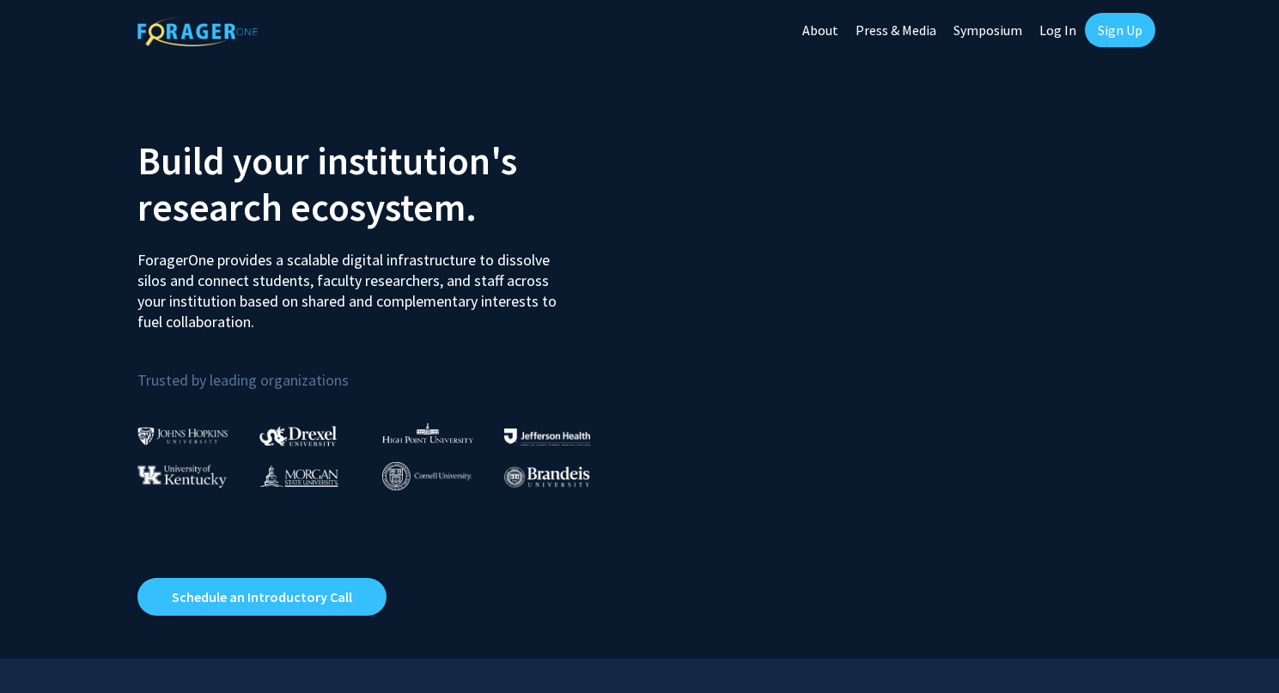 The image size is (1279, 693). What do you see at coordinates (353, 284) in the screenshot?
I see `p: ForagerOne provides a scalable digital infrastructure to dissolve silos and connect students, fac...` at bounding box center [353, 284].